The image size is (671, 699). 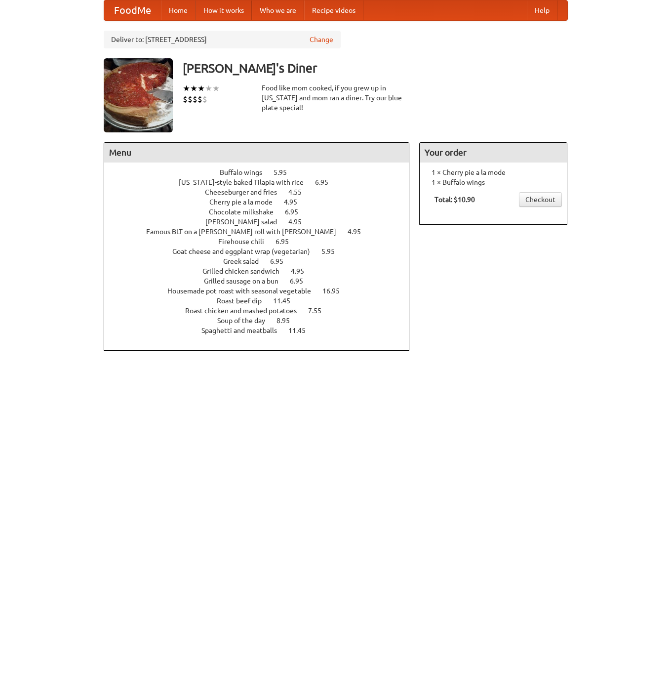 I want to click on a: FoodMe, so click(x=132, y=10).